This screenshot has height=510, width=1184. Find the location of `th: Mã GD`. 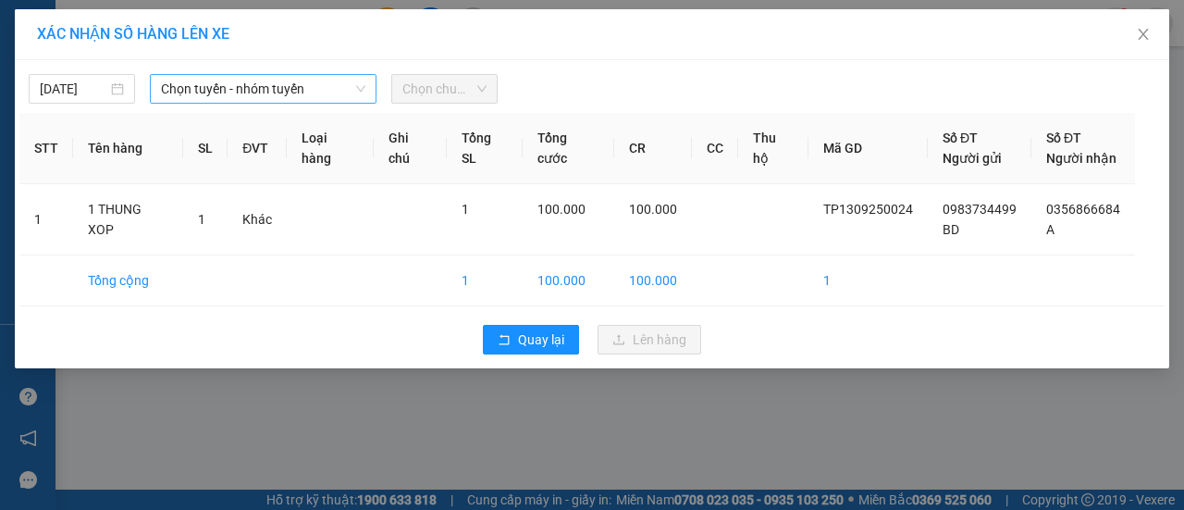

th: Mã GD is located at coordinates (868, 148).